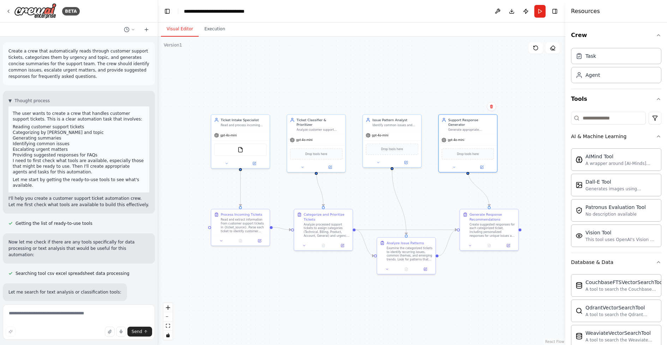  I want to click on img: CouchbaseFTSVectorSearchTool, so click(579, 286).